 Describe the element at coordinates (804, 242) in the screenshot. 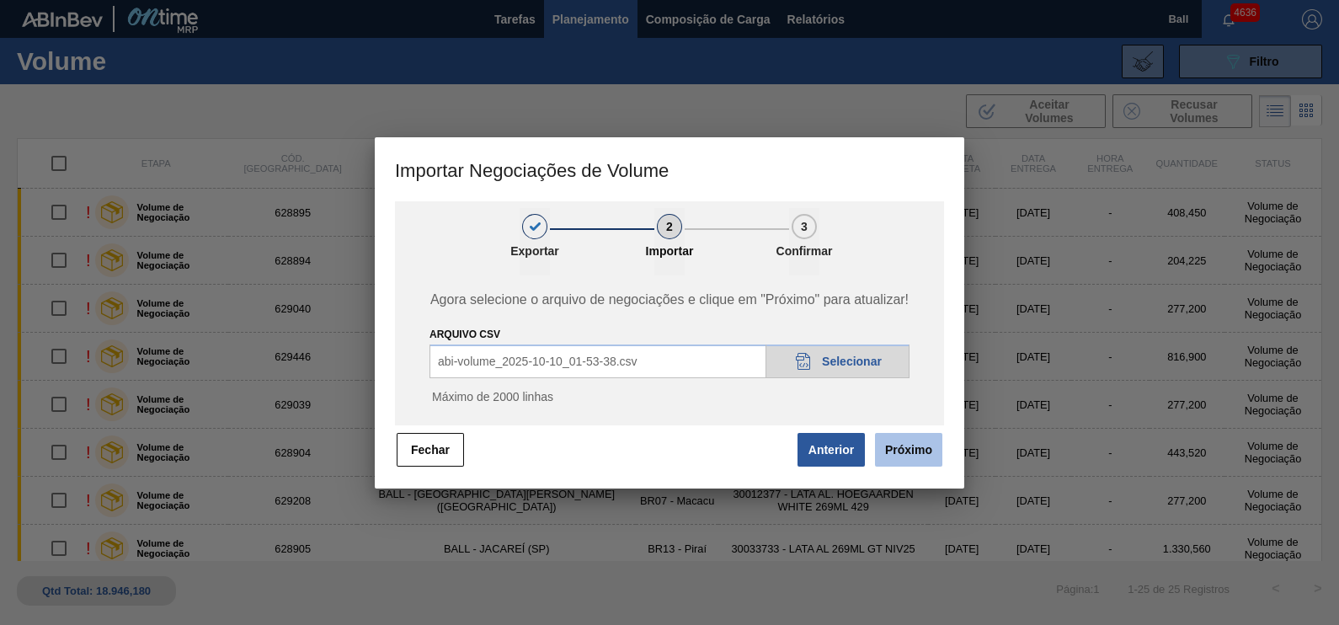

I see `button: 3Confirmar` at that location.